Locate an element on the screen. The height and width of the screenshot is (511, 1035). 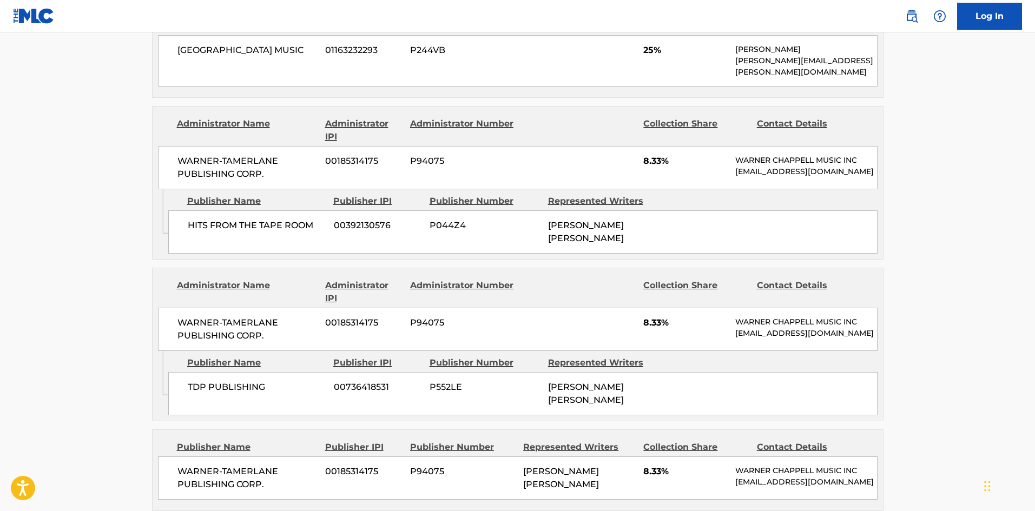
a: Public Search is located at coordinates (911, 16).